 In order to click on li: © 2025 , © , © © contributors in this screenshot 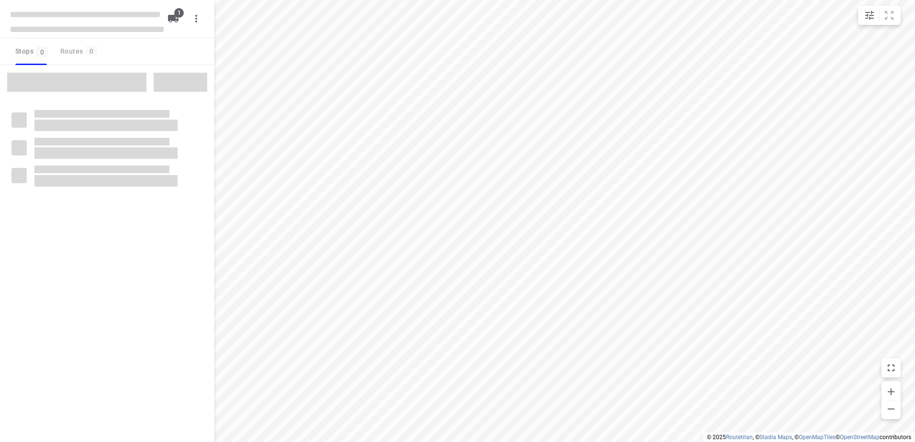, I will do `click(809, 437)`.